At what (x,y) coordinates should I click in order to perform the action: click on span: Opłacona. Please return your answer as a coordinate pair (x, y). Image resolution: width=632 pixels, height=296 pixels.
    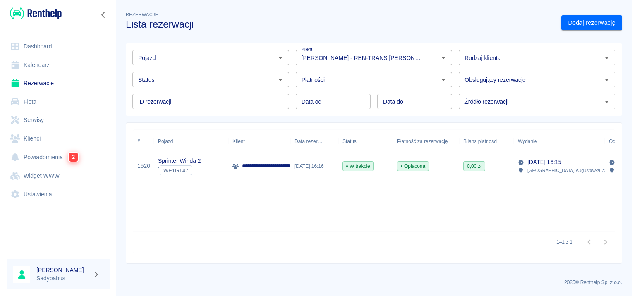
    Looking at the image, I should click on (413, 166).